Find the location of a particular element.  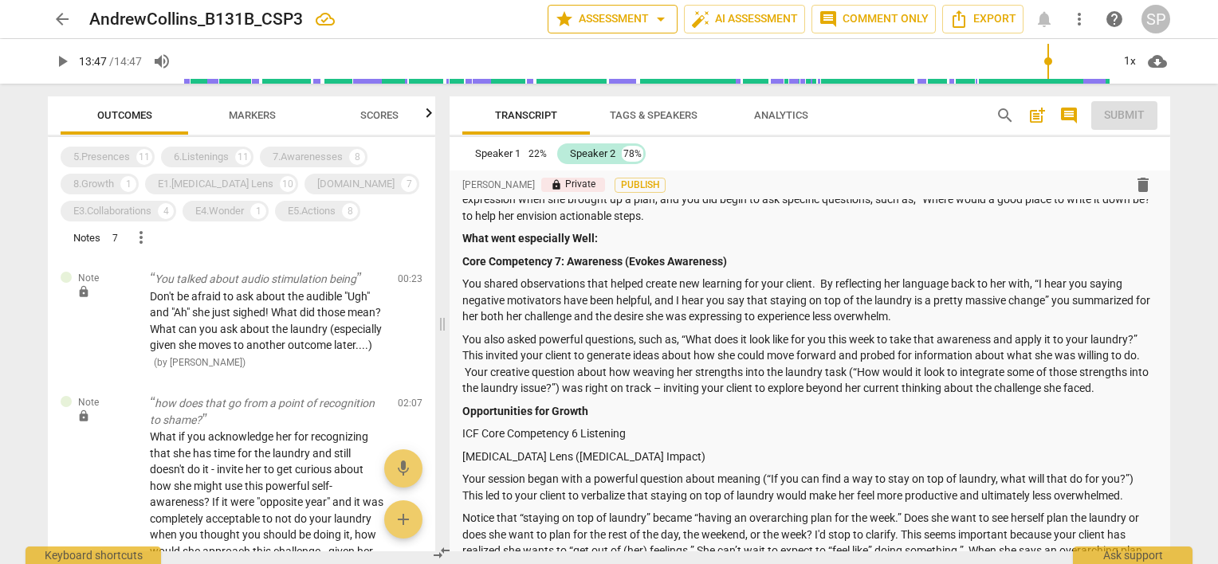

div: E5.Actions is located at coordinates (312, 211).